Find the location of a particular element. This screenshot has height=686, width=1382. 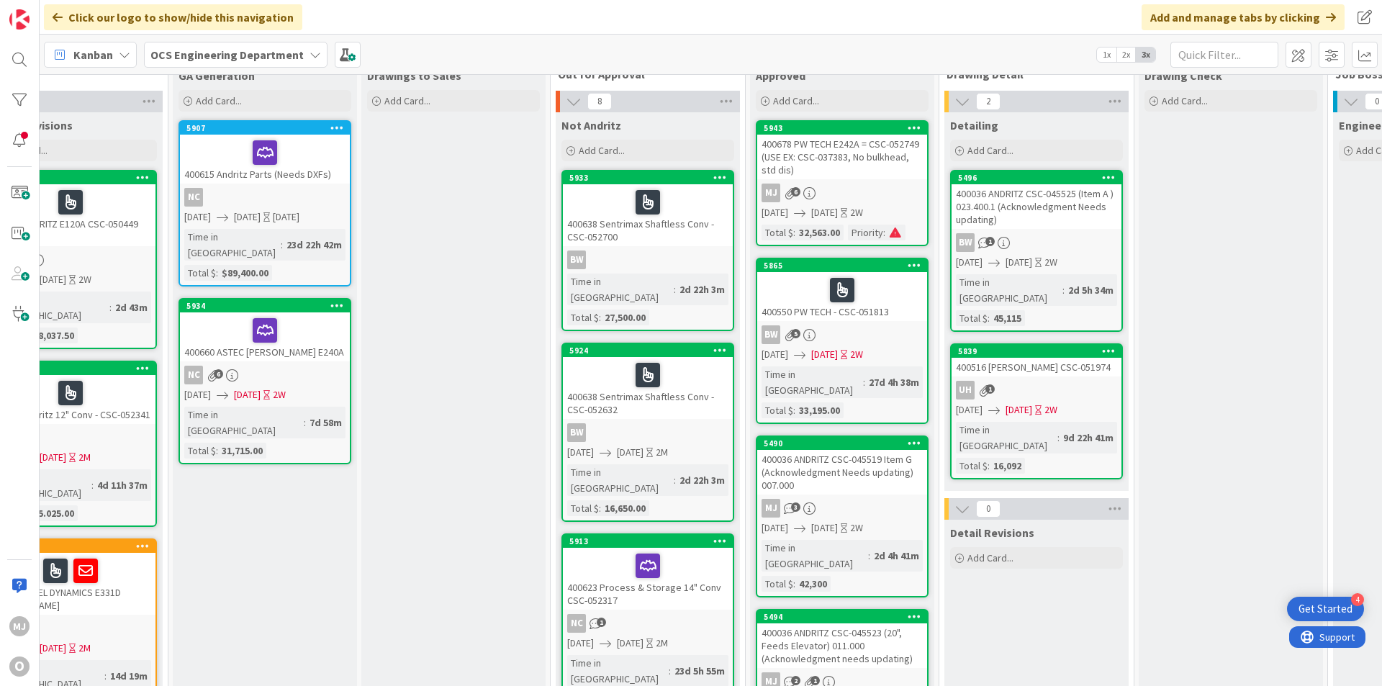

div: Open Get Started checklist, remaining modules: 4 is located at coordinates (1326, 609).